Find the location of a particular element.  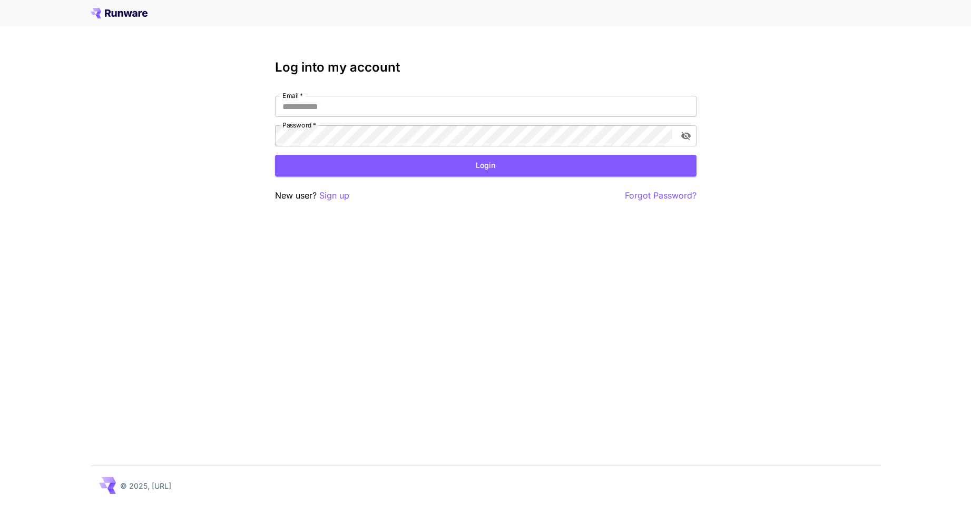

label: Password is located at coordinates (299, 125).